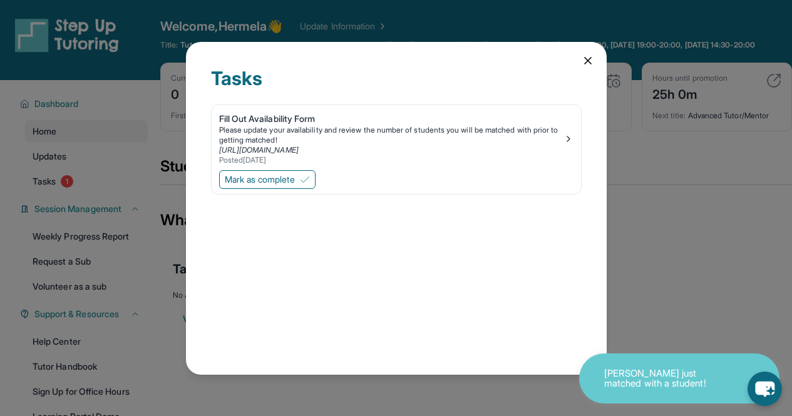  Describe the element at coordinates (267, 180) in the screenshot. I see `button: Mark as complete` at that location.